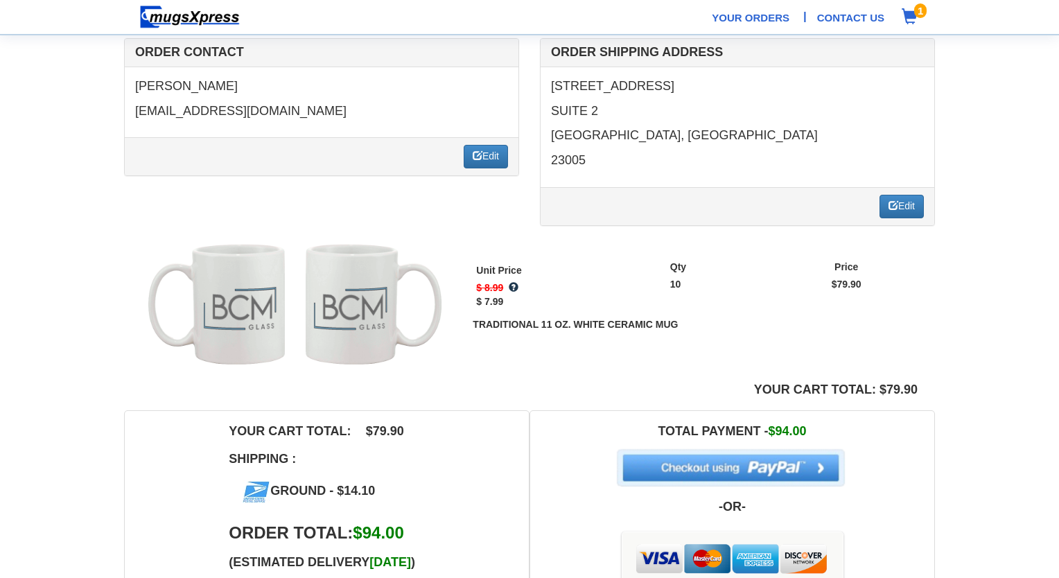 The image size is (1059, 578). Describe the element at coordinates (738, 53) in the screenshot. I see `h4: Order Shipping Address` at that location.